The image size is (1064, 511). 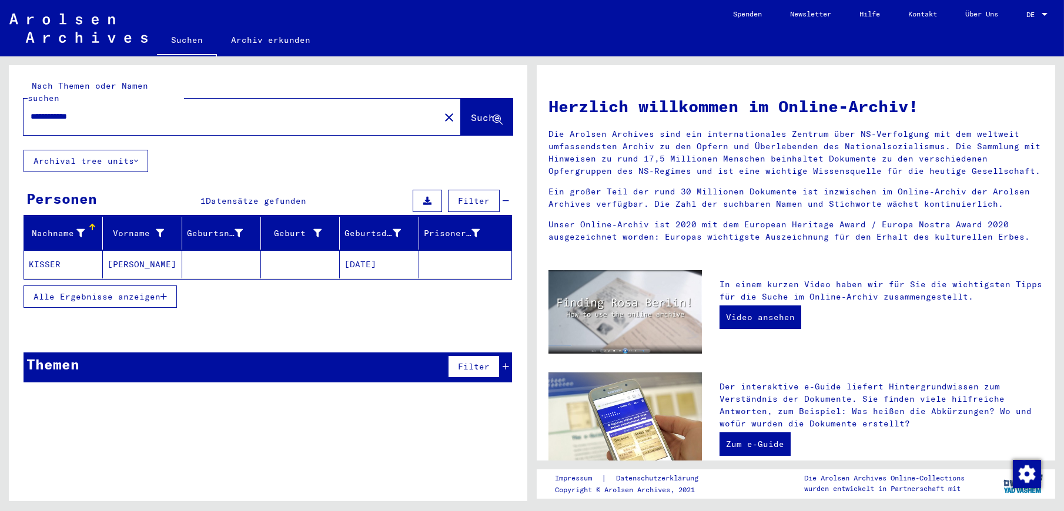 I want to click on span: 1, so click(x=203, y=201).